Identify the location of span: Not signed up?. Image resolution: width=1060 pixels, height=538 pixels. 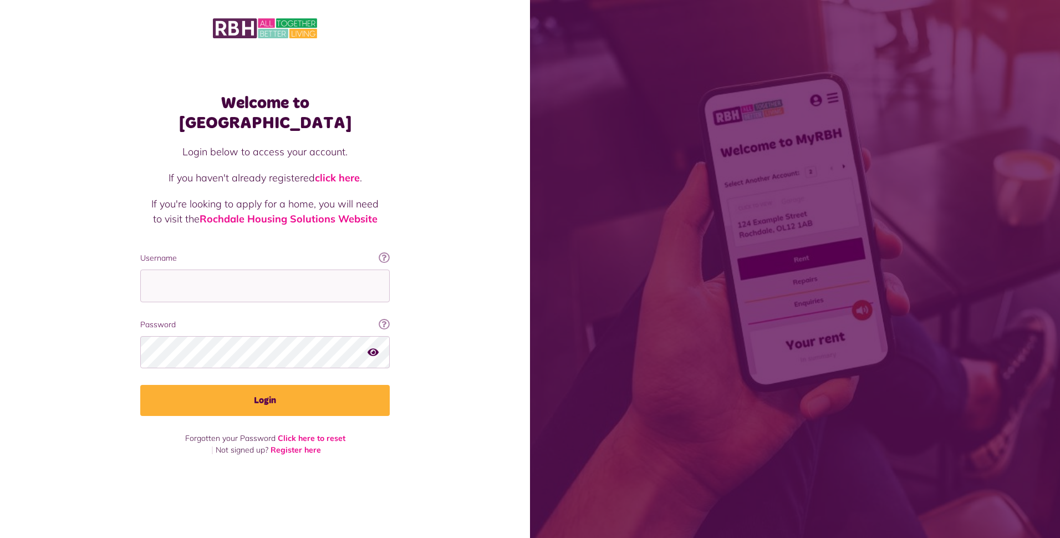
(242, 450).